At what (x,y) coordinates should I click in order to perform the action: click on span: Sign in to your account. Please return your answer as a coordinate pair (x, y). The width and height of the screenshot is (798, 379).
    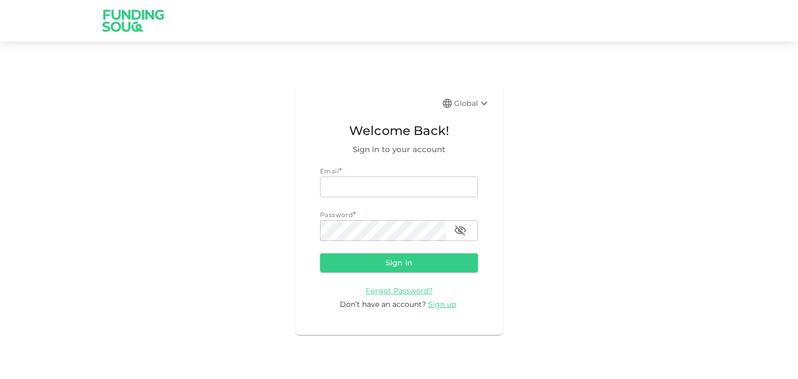
    Looking at the image, I should click on (399, 150).